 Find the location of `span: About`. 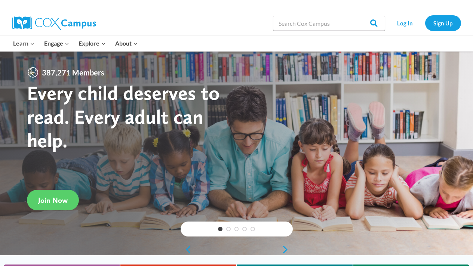

span: About is located at coordinates (126, 43).